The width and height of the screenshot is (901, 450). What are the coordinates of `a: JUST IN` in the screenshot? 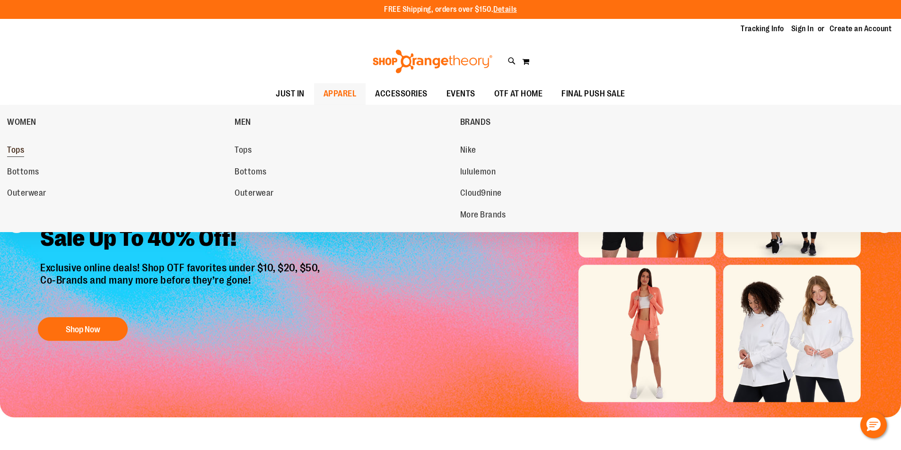 It's located at (290, 94).